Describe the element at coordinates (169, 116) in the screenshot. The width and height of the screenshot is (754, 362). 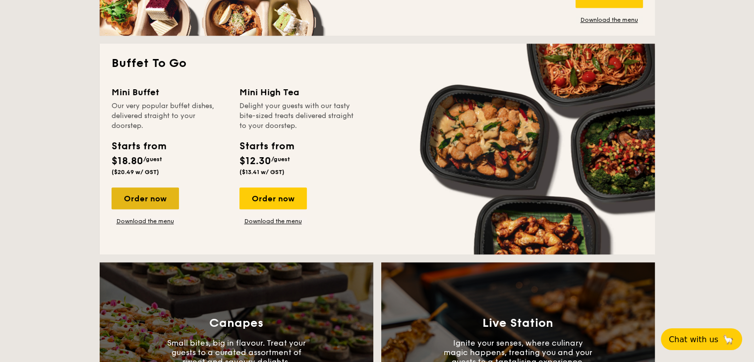
I see `div: Our very popular buffet dishes, delivered straight to your doorstep.` at that location.